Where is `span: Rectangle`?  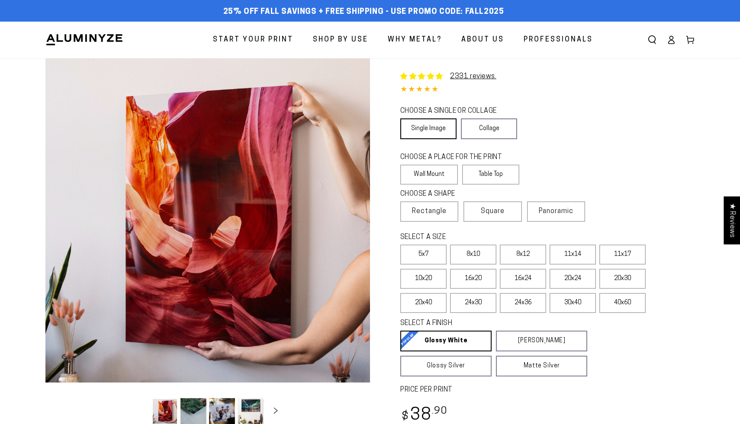
span: Rectangle is located at coordinates (429, 211).